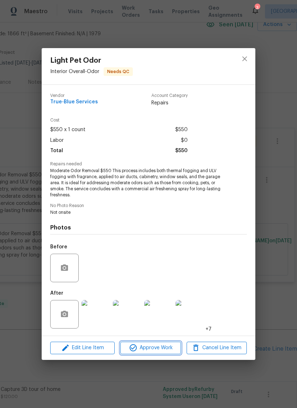 The width and height of the screenshot is (297, 408). Describe the element at coordinates (57, 293) in the screenshot. I see `h5: After` at that location.